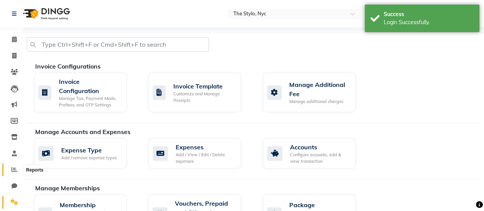 The image size is (484, 211). I want to click on div: Manage Additional Fee, so click(319, 89).